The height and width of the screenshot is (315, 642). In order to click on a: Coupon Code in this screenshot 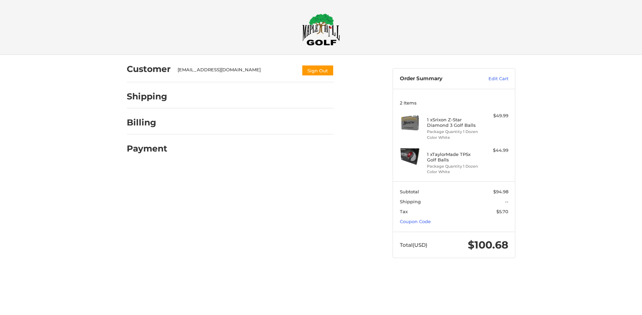, I will do `click(415, 222)`.